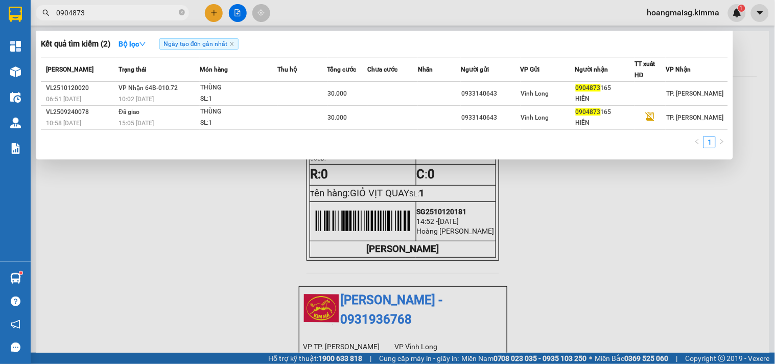 The width and height of the screenshot is (775, 364). I want to click on li: VP Vĩnh Long, so click(103, 61).